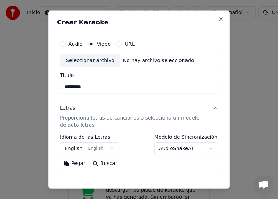 The height and width of the screenshot is (199, 278). What do you see at coordinates (186, 137) in the screenshot?
I see `label: Modelo de Sincronización` at bounding box center [186, 137].